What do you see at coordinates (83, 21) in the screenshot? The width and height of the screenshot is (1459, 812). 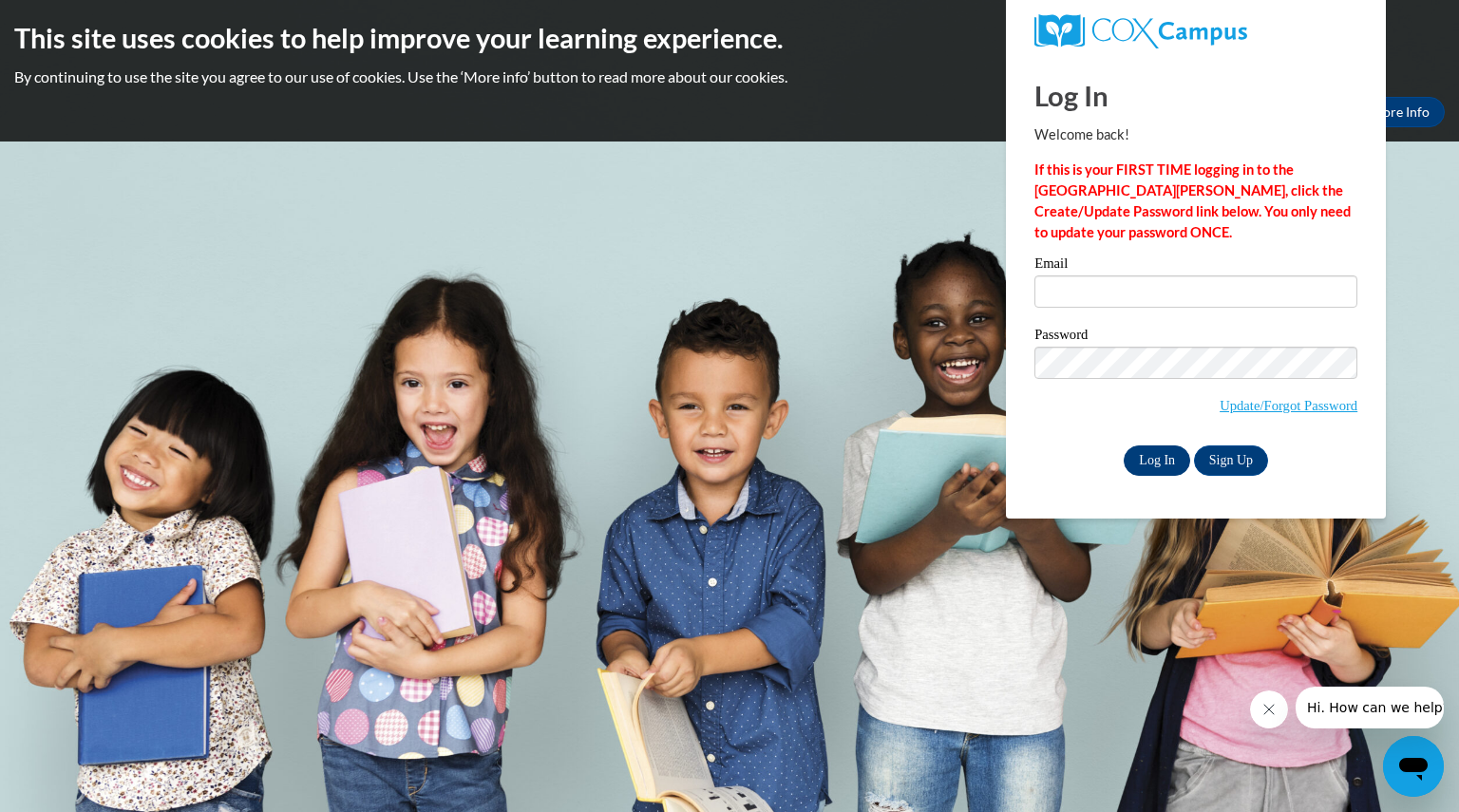 I see `span: Hi. How can we help?` at bounding box center [83, 21].